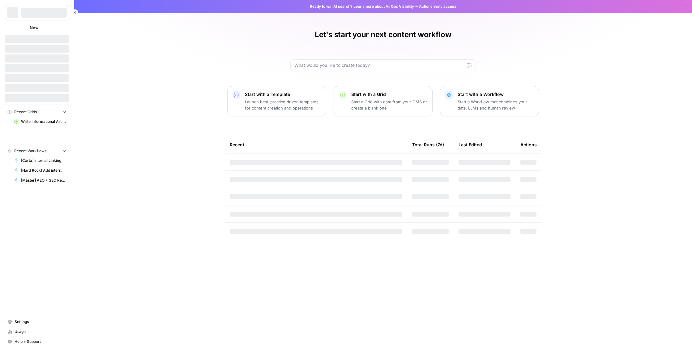 Image resolution: width=692 pixels, height=349 pixels. I want to click on a: Learn more, so click(364, 6).